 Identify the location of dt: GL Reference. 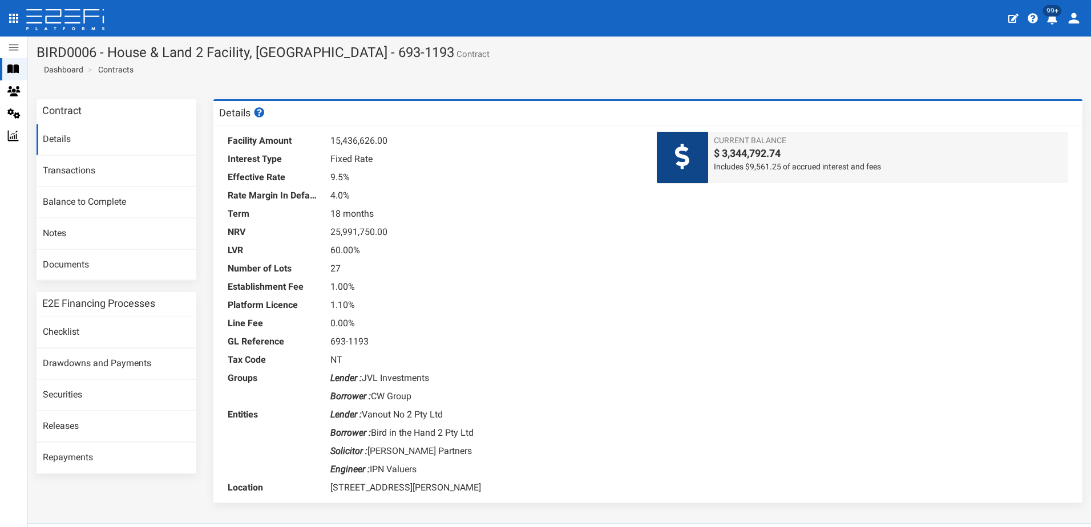
(273, 342).